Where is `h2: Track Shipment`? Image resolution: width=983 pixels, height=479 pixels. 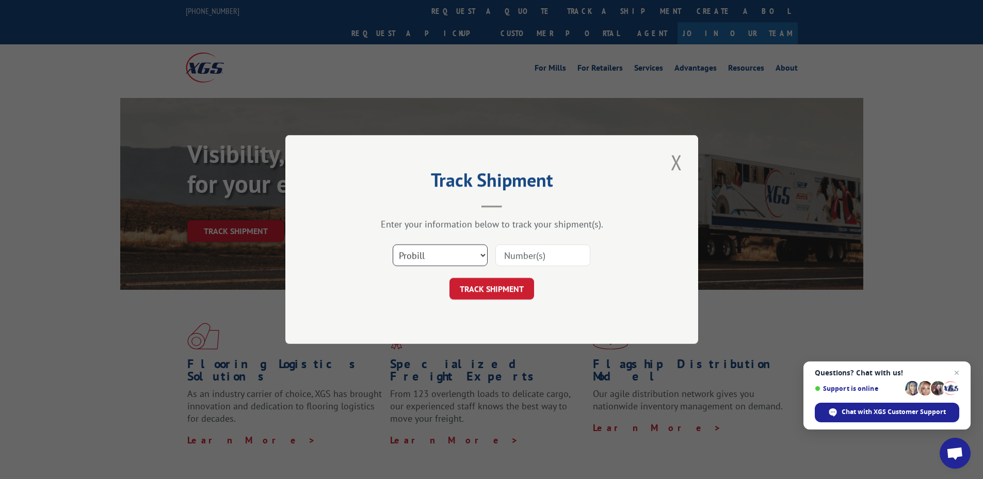 h2: Track Shipment is located at coordinates (492, 183).